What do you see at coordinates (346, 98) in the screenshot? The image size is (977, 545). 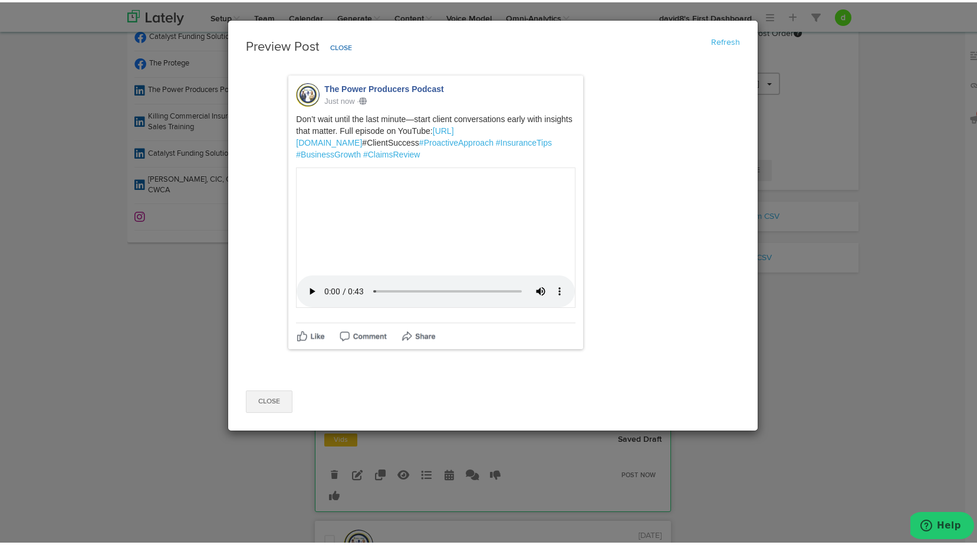 I see `span: Just now ·` at bounding box center [346, 98].